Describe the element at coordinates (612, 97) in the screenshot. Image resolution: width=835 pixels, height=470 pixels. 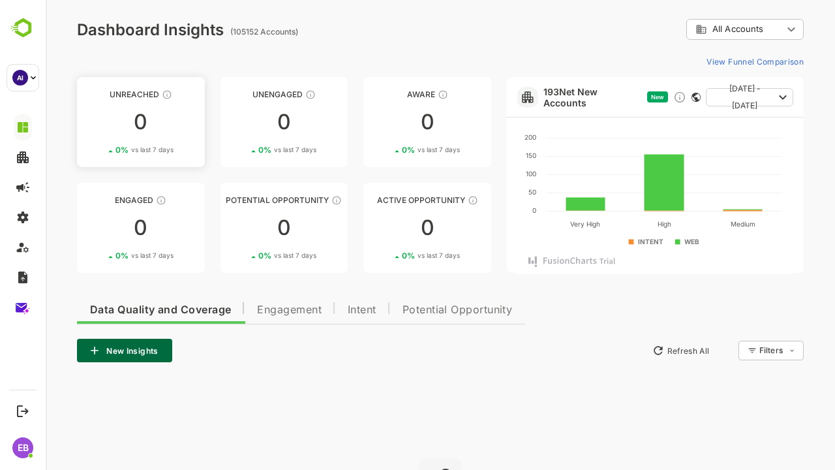
I see `span: New` at that location.